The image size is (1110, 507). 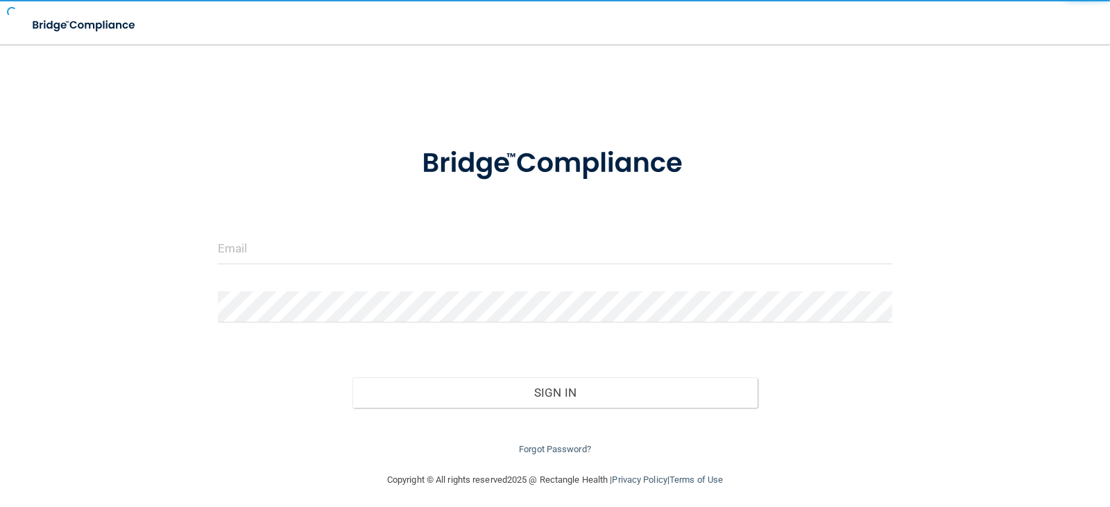 I want to click on a: Forgot Password?, so click(x=555, y=449).